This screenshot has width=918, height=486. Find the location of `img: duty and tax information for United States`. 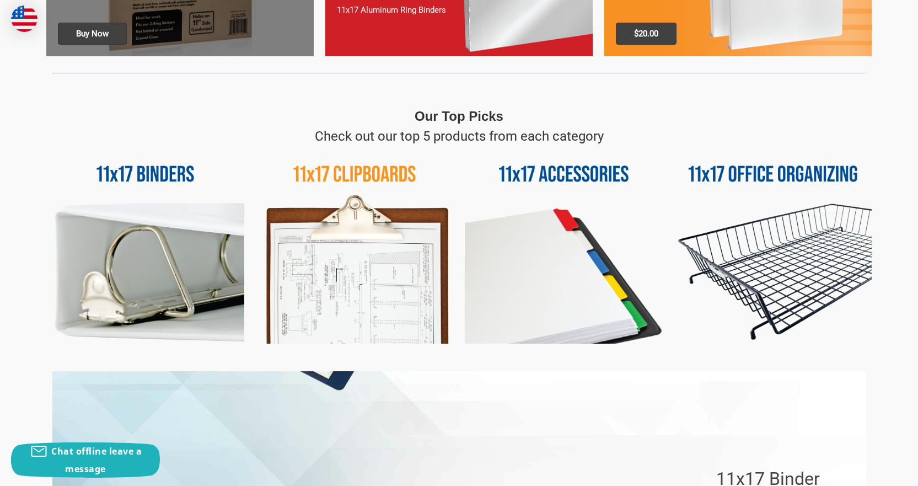

img: duty and tax information for United States is located at coordinates (24, 19).